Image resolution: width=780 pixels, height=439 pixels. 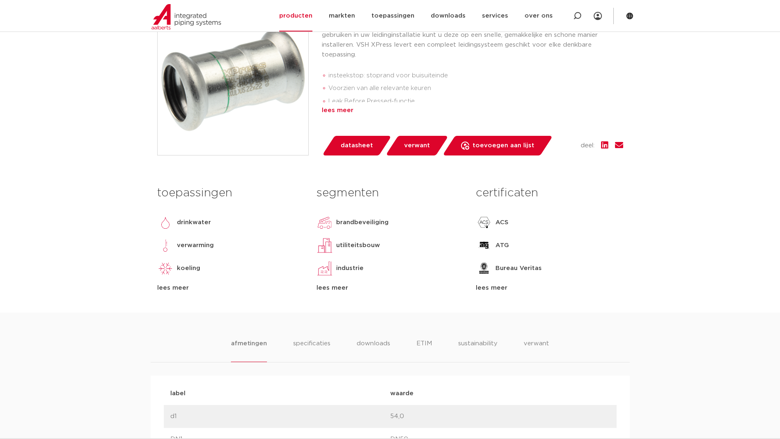 I want to click on img: koeling, so click(x=165, y=269).